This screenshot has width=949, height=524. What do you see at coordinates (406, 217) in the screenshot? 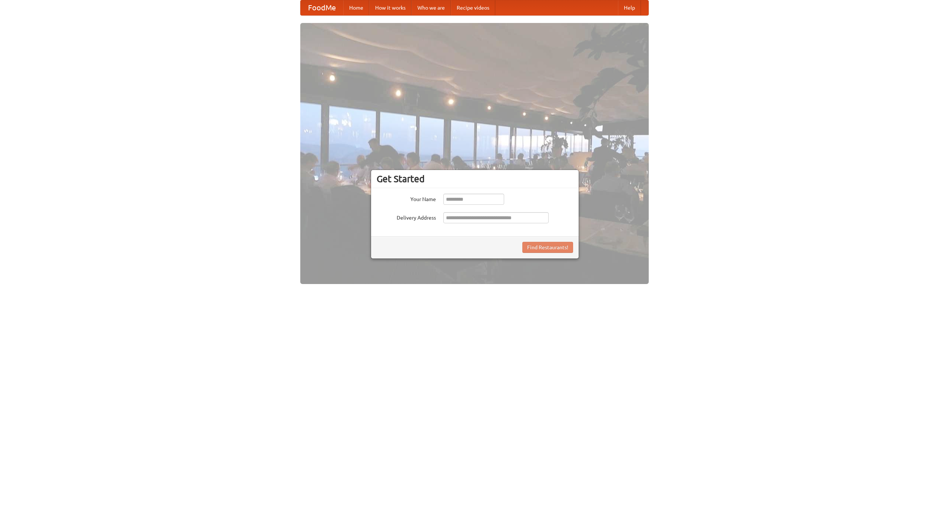
I see `label: Delivery Address` at bounding box center [406, 217].